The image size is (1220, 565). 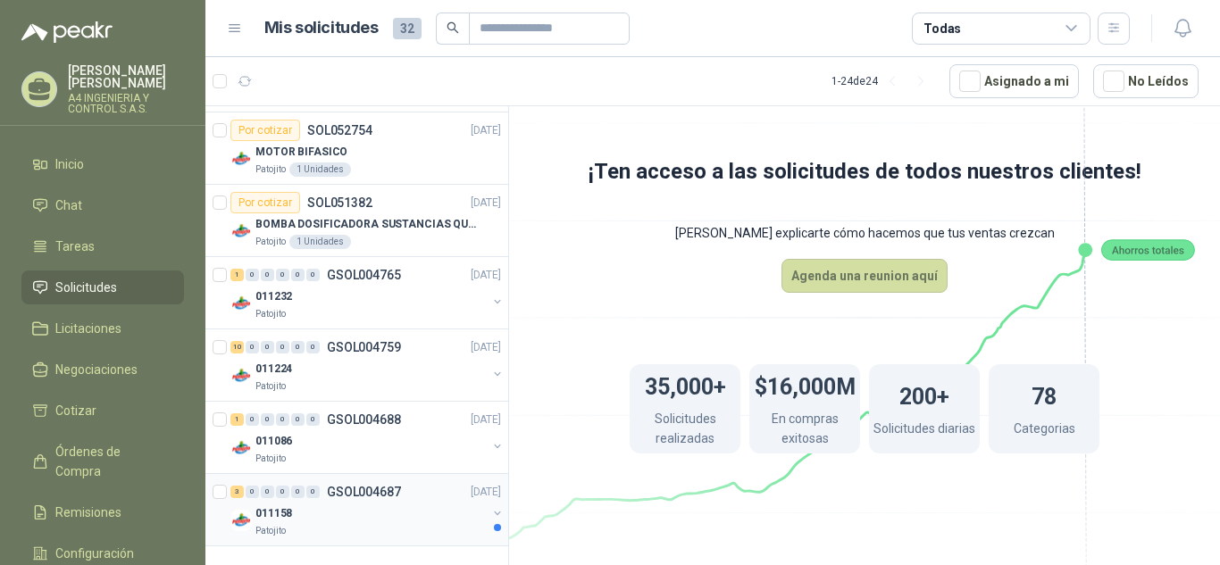 I want to click on button: No Leídos, so click(x=1146, y=81).